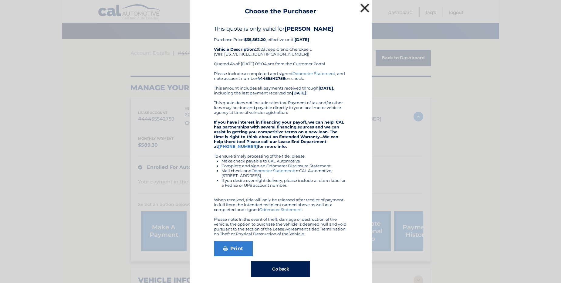 This screenshot has width=561, height=283. What do you see at coordinates (235, 49) in the screenshot?
I see `strong: Vehicle Description:` at bounding box center [235, 49].